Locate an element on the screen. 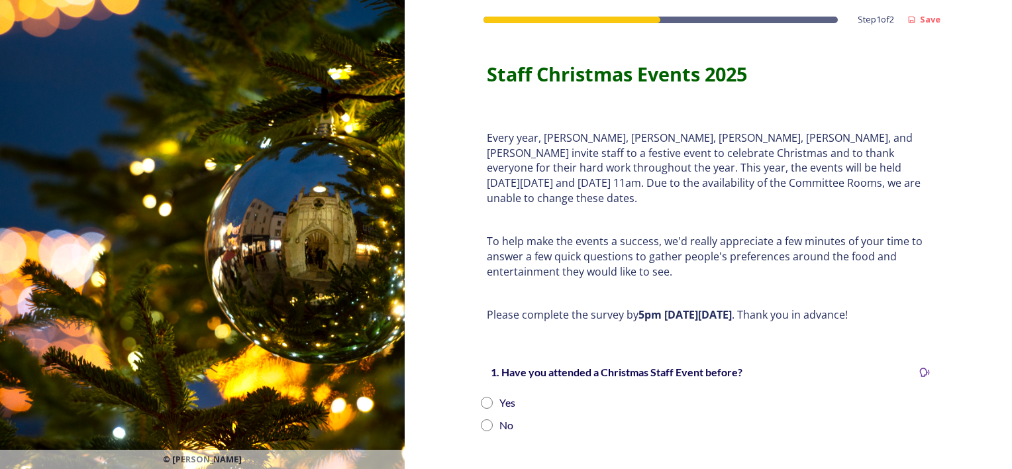 This screenshot has width=1012, height=469. div: No is located at coordinates (506, 425).